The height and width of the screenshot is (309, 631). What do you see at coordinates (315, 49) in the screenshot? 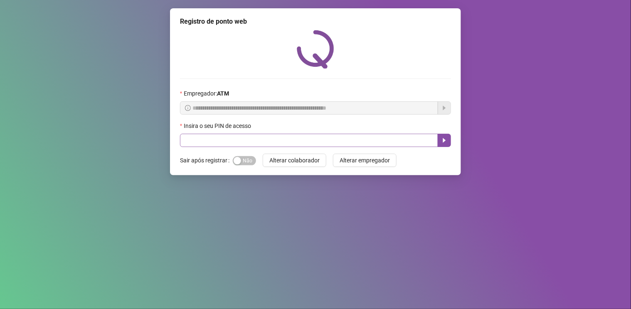
I see `img: QRPoint` at bounding box center [315, 49].